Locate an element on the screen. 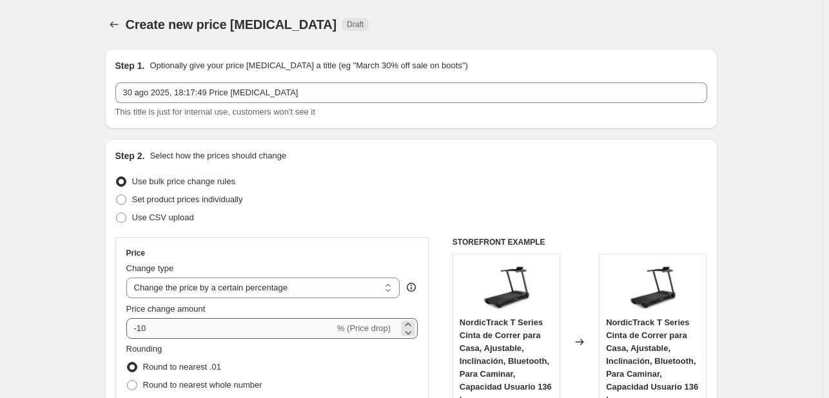 This screenshot has height=398, width=829. span: % (Price drop) is located at coordinates (363, 328).